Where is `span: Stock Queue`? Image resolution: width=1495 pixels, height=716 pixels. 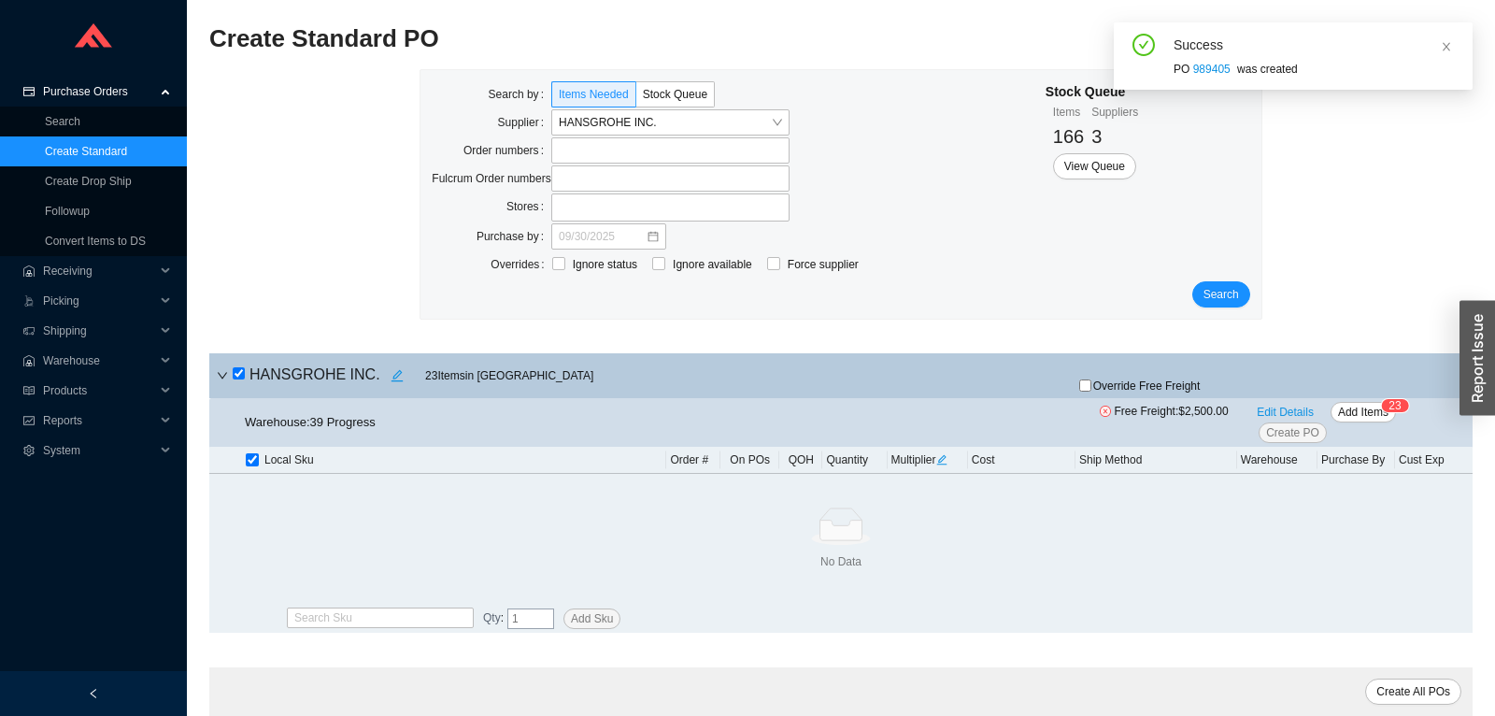
span: Stock Queue is located at coordinates (675, 94).